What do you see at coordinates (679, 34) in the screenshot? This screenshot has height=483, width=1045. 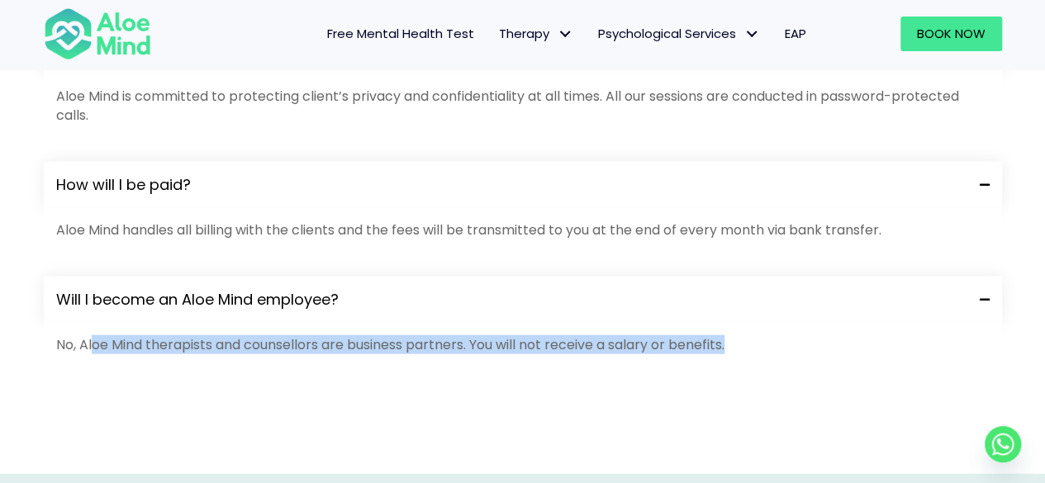 I see `a: Psychological ServicesPsychological Services: submenu` at bounding box center [679, 34].